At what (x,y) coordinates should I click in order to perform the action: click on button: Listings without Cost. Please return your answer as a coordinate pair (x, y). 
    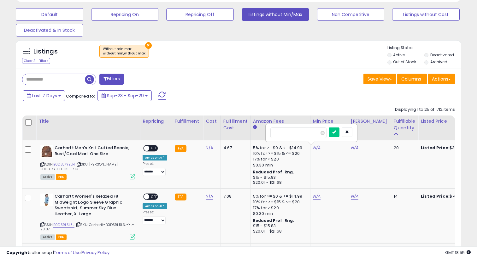
    Looking at the image, I should click on (425, 14).